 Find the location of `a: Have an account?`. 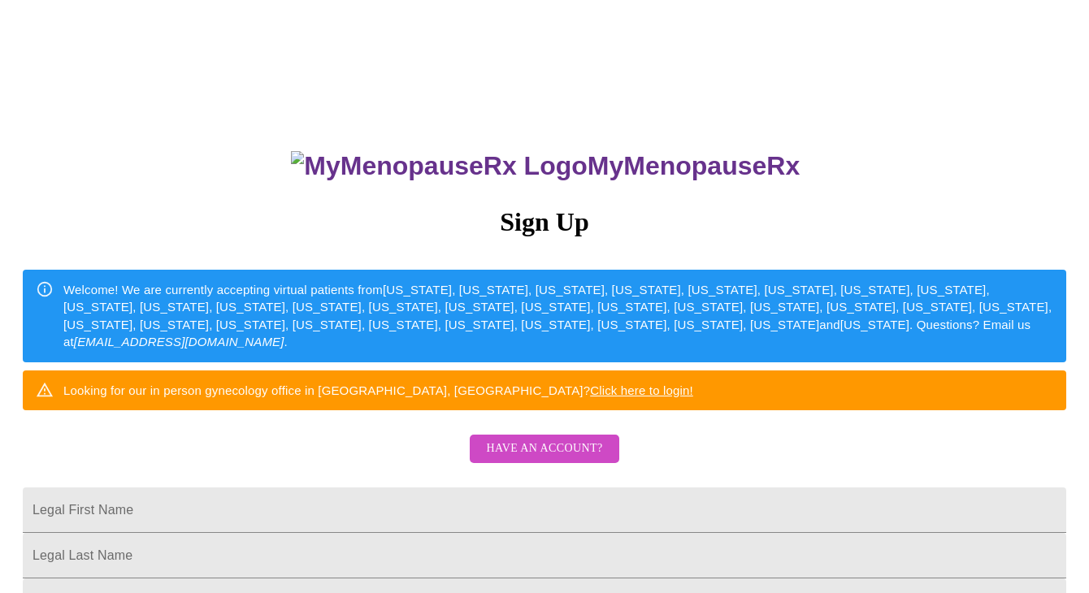

a: Have an account? is located at coordinates (543, 459).